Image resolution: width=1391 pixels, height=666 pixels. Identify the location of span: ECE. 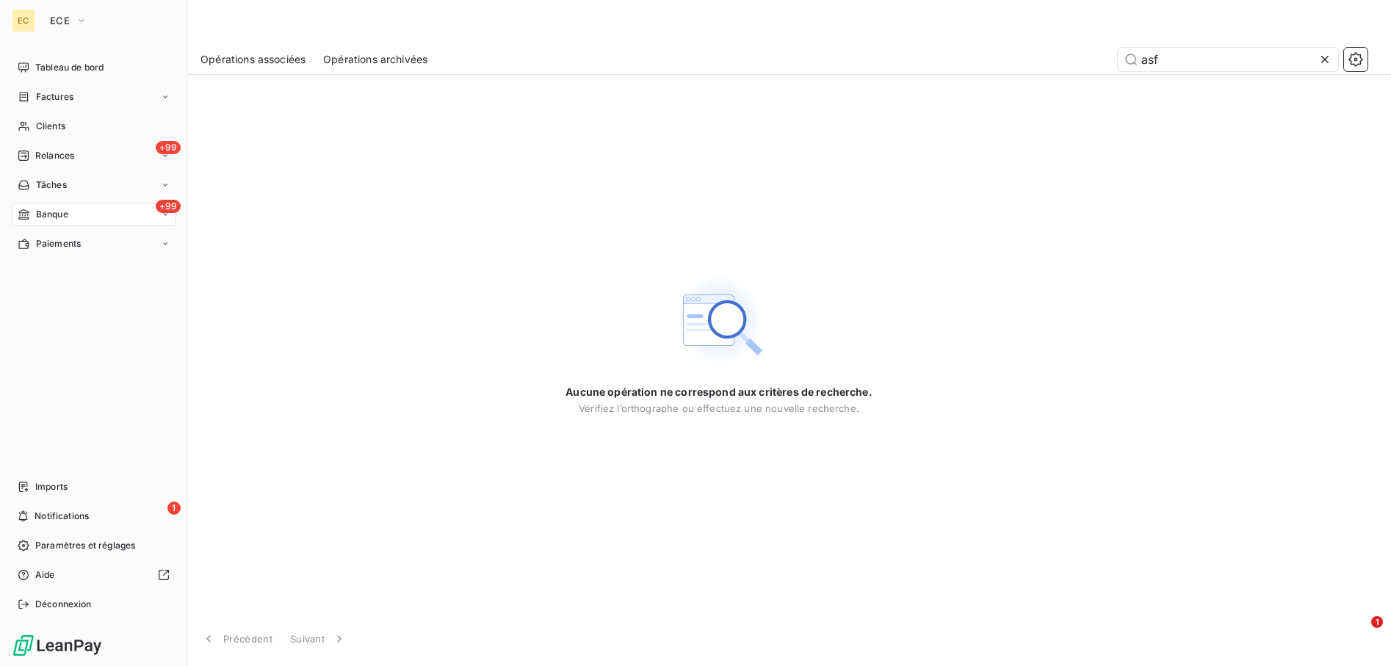
(60, 21).